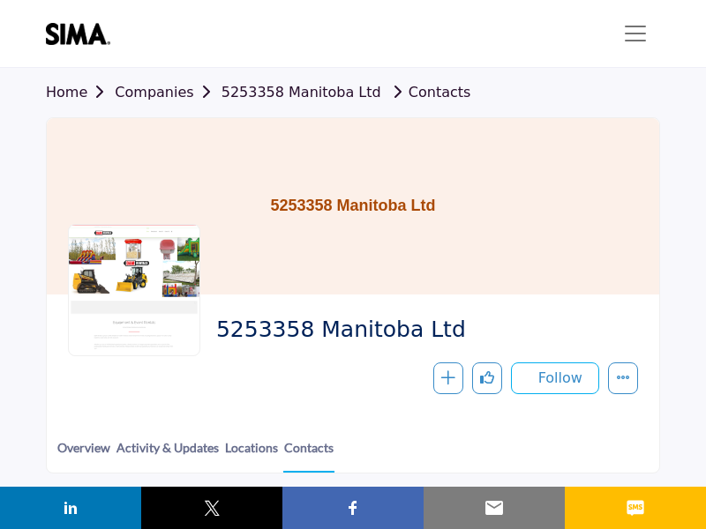 This screenshot has width=706, height=529. What do you see at coordinates (212, 508) in the screenshot?
I see `img: twitter sharing button` at bounding box center [212, 508].